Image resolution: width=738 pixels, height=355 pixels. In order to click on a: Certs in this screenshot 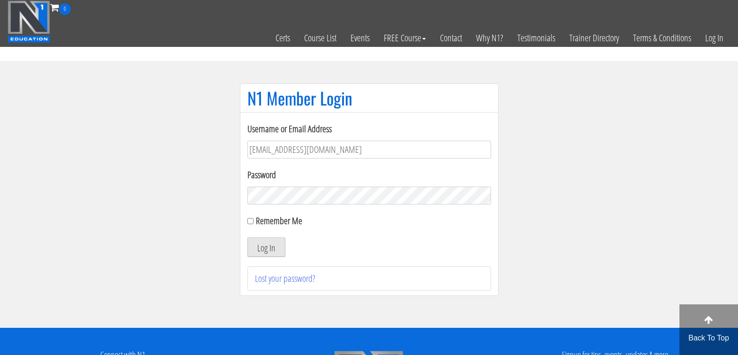, I will do `click(282, 38)`.